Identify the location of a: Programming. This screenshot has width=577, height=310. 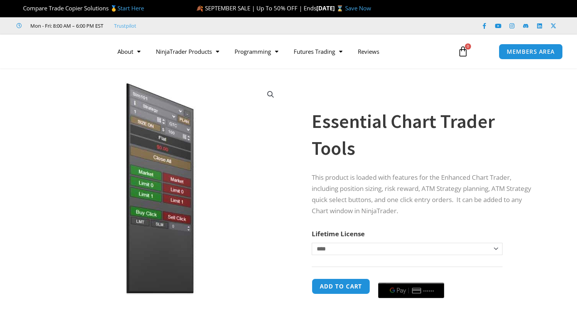
(257, 51).